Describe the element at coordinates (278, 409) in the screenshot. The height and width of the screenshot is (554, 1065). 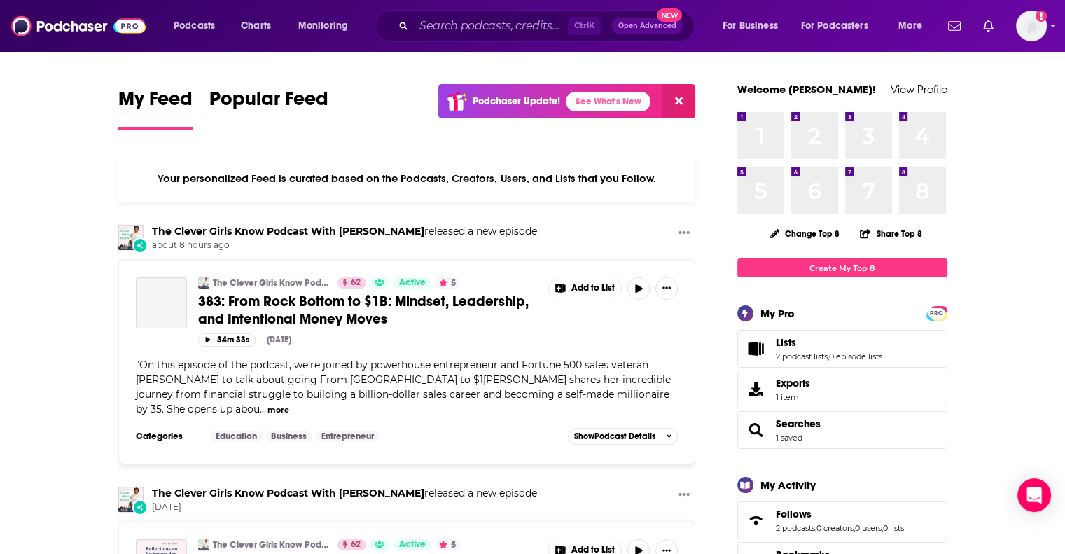
I see `button: more` at that location.